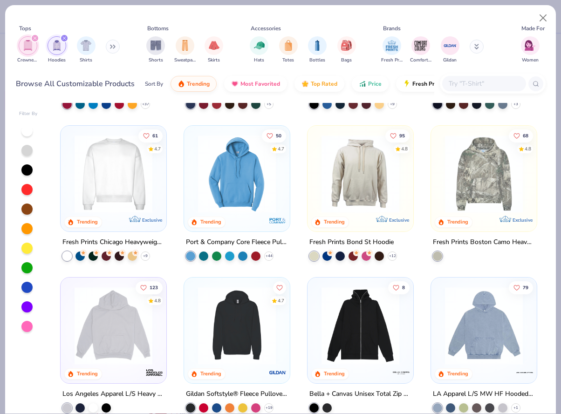  What do you see at coordinates (399, 219) in the screenshot?
I see `span: Exclusive` at bounding box center [399, 219].